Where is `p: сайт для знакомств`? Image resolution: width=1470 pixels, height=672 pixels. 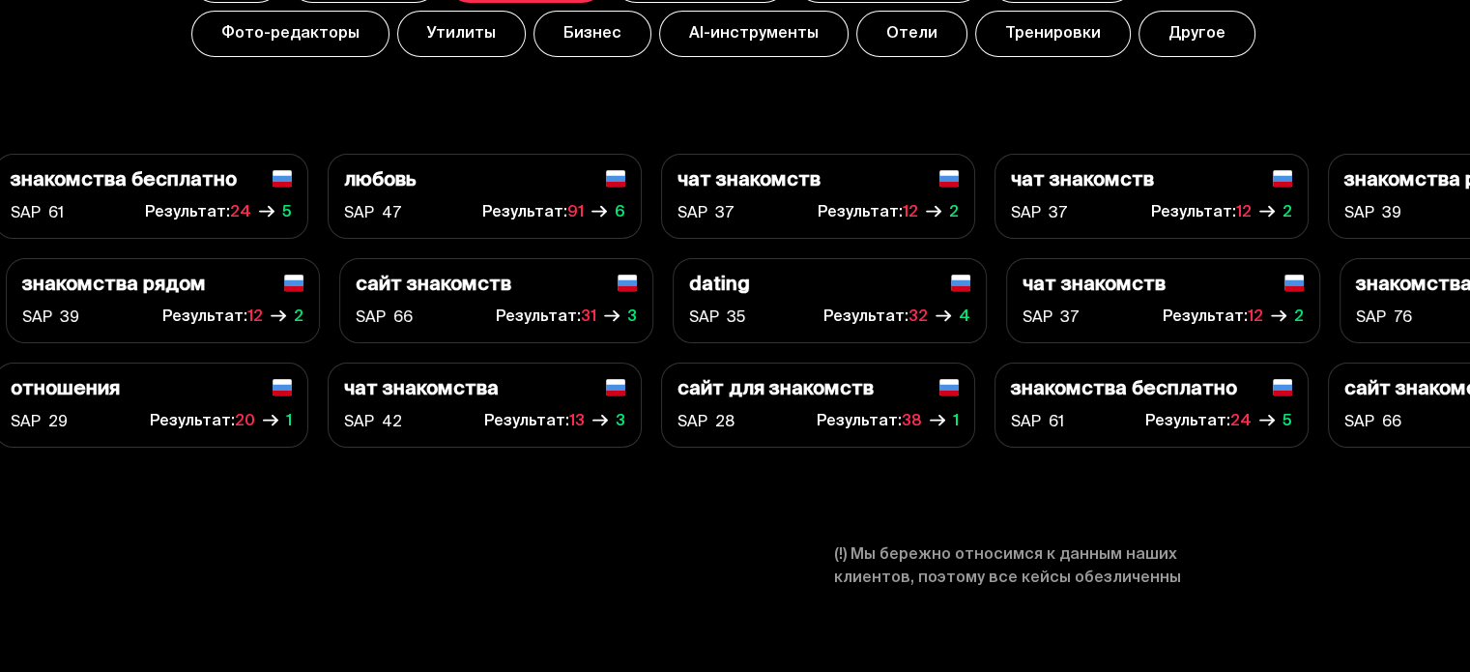
p: сайт для знакомств is located at coordinates (775, 390).